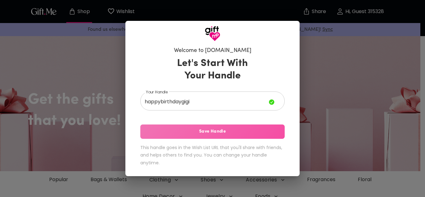 The height and width of the screenshot is (197, 425). What do you see at coordinates (213, 132) in the screenshot?
I see `button: Save Handle` at bounding box center [213, 132].